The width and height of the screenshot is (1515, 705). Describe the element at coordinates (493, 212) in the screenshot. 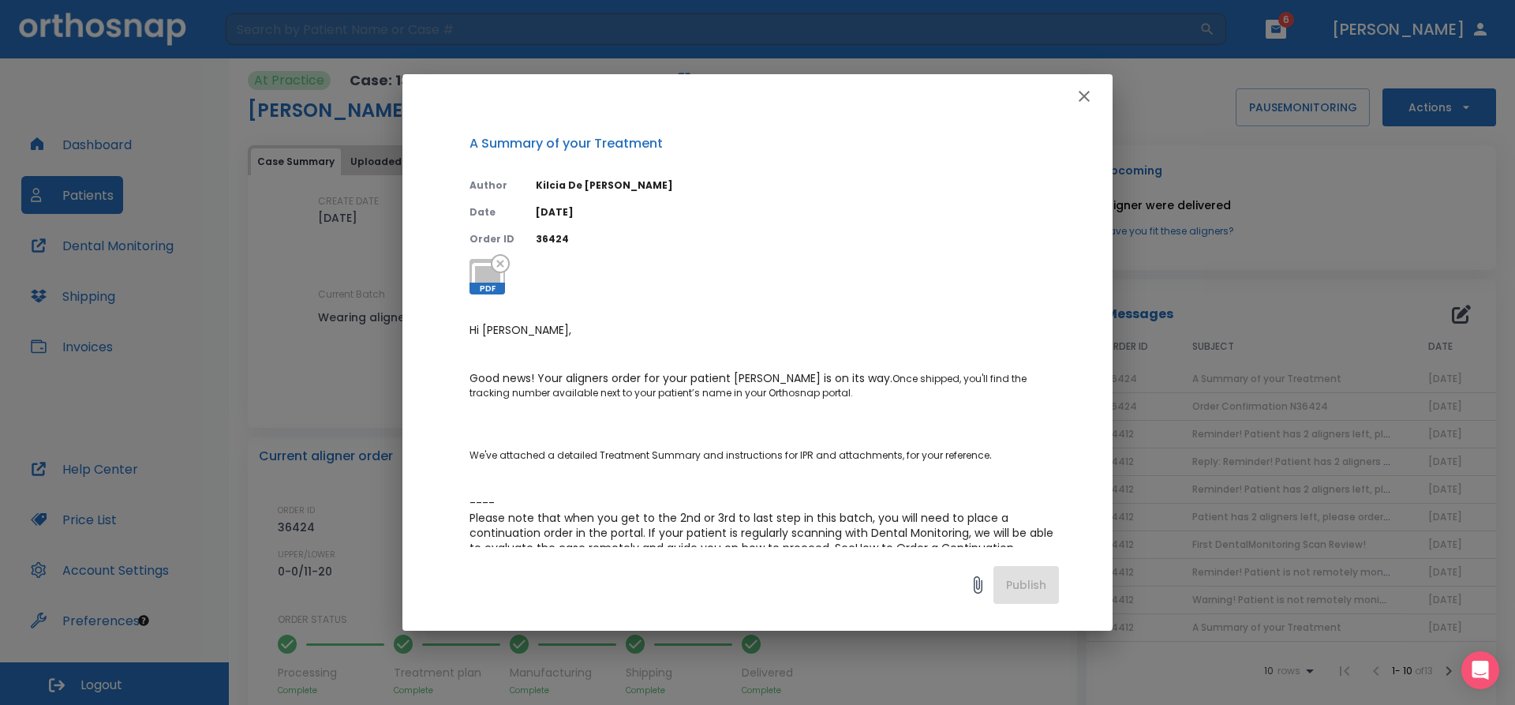

I see `p: Date` at that location.